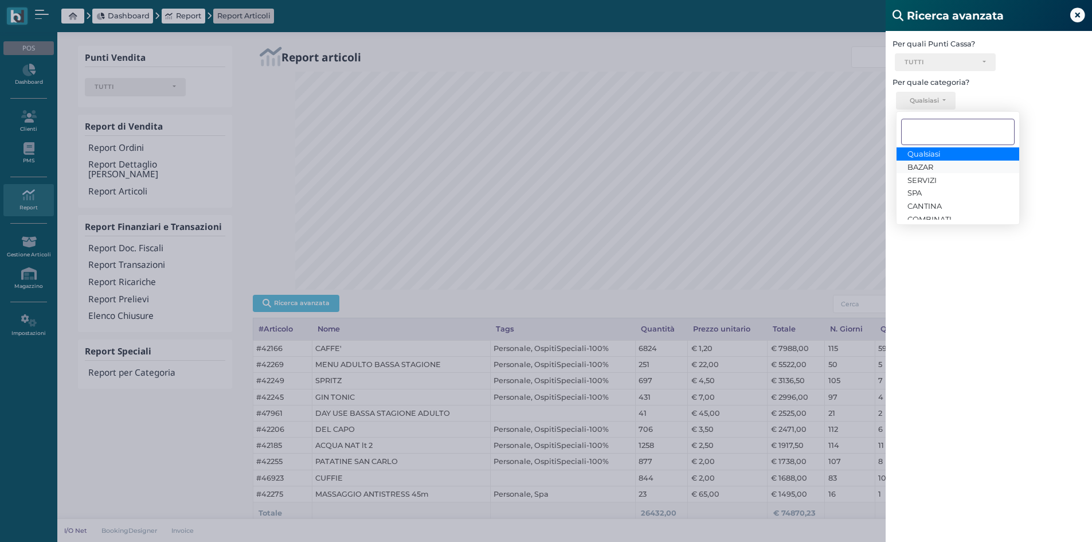  What do you see at coordinates (925, 205) in the screenshot?
I see `span: CANTINA` at bounding box center [925, 205].